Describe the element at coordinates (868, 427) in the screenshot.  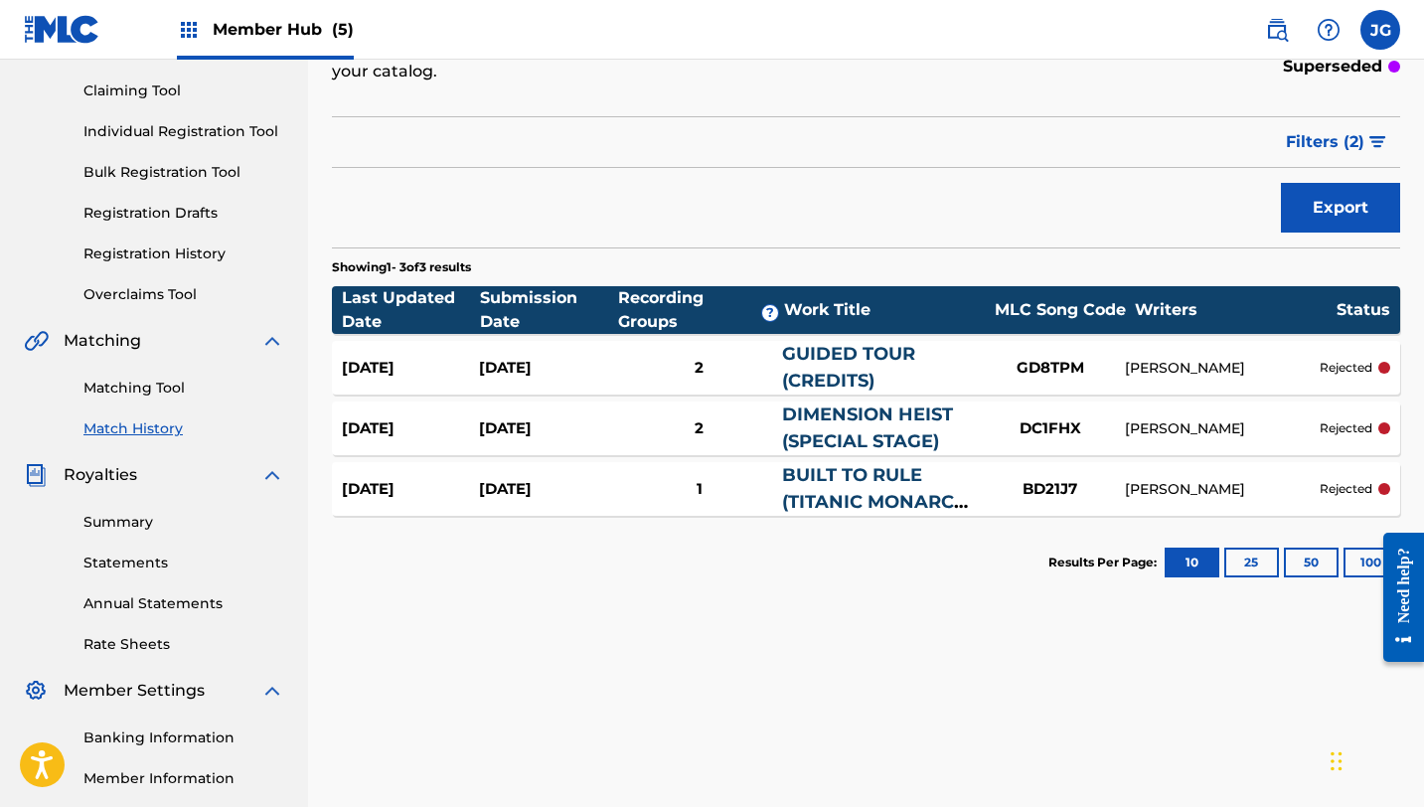
I see `a: DIMENSION HEIST (SPECIAL STAGE)` at that location.